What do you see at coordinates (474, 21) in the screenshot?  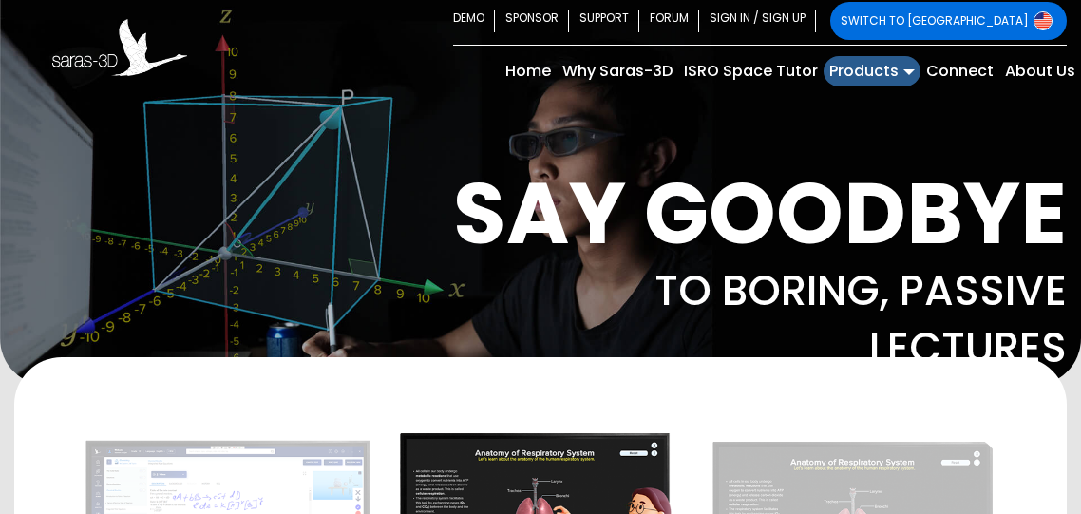 I see `a: DEMO` at bounding box center [474, 21].